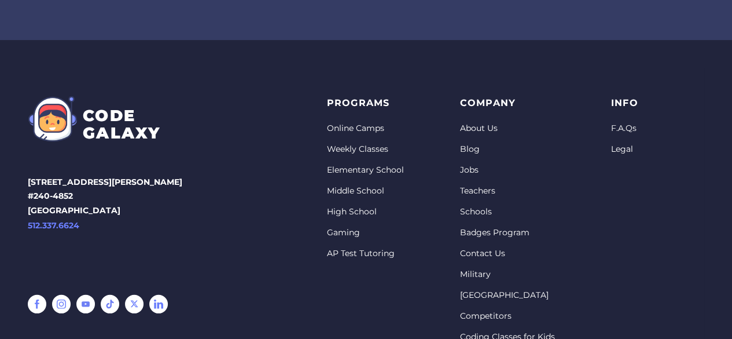  Describe the element at coordinates (507, 253) in the screenshot. I see `a: Contact Us` at that location.